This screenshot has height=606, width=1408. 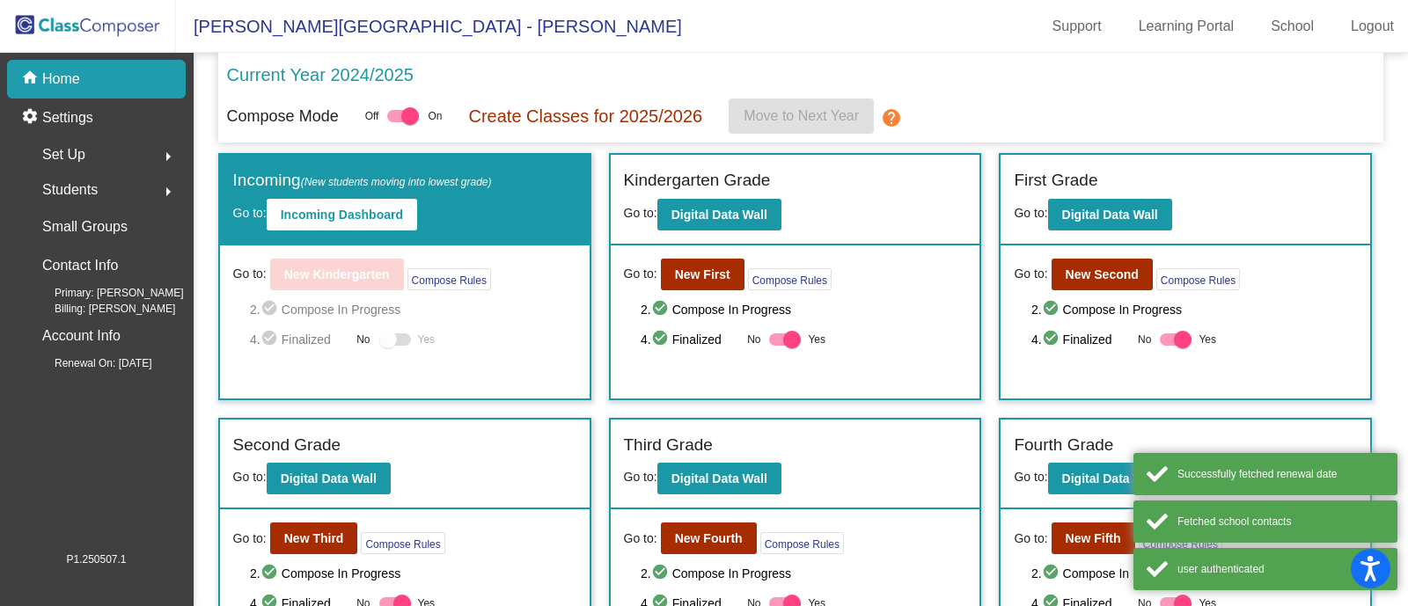 What do you see at coordinates (320, 75) in the screenshot?
I see `p: Current Year 2024/2025` at bounding box center [320, 75].